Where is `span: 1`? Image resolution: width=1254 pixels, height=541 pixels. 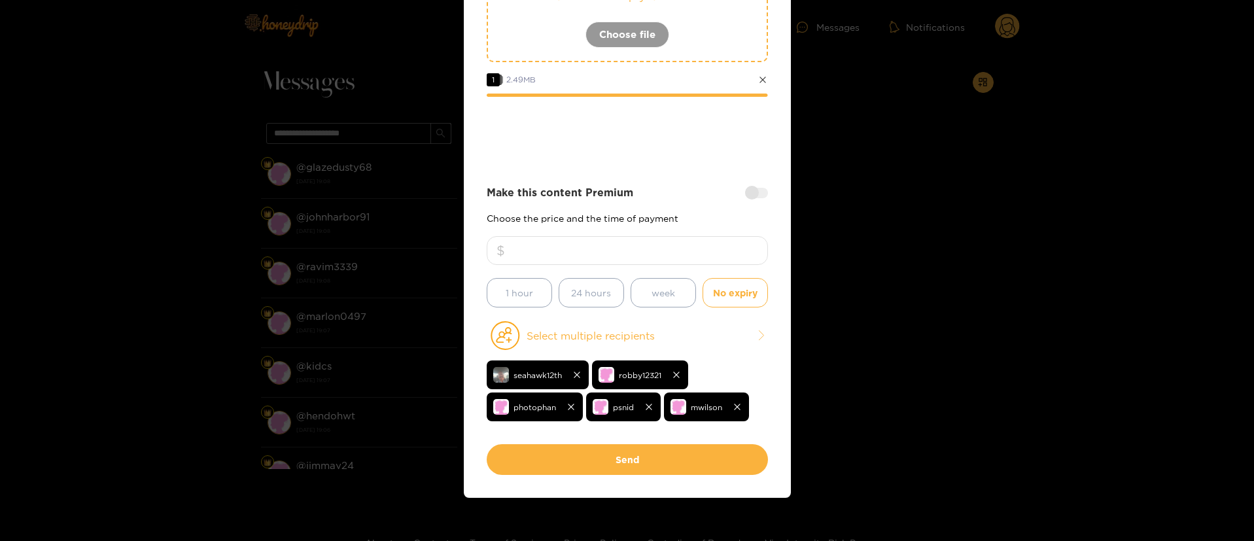 span: 1 is located at coordinates (493, 80).